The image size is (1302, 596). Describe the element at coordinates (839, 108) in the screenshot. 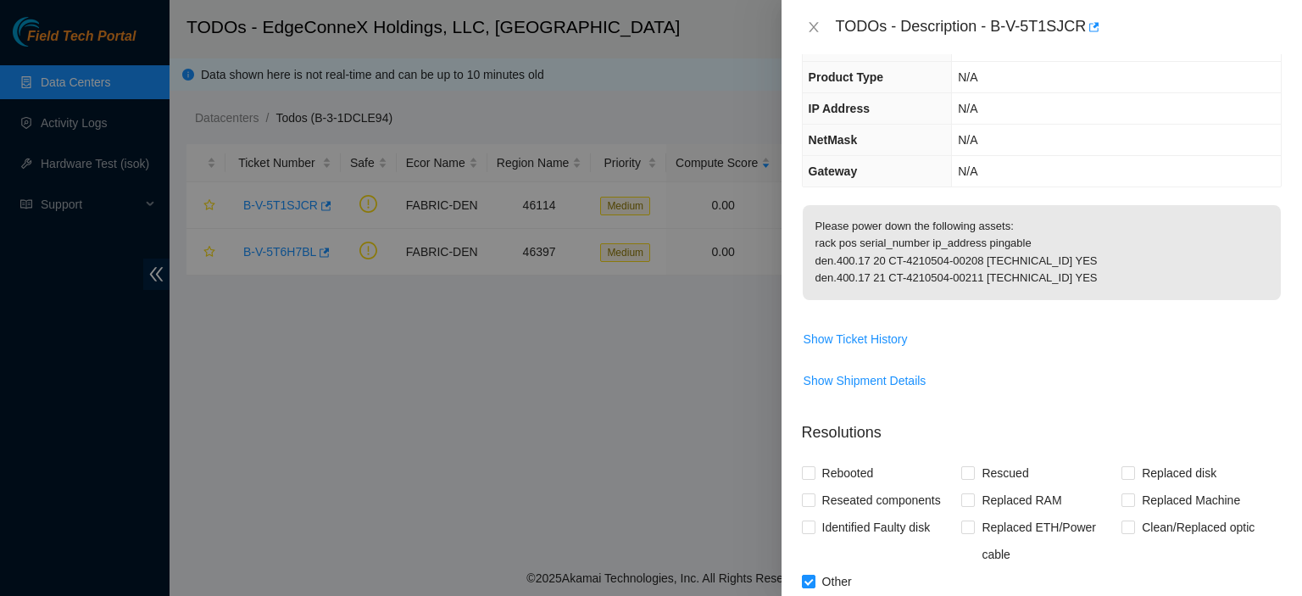

I see `span: IP Address` at that location.